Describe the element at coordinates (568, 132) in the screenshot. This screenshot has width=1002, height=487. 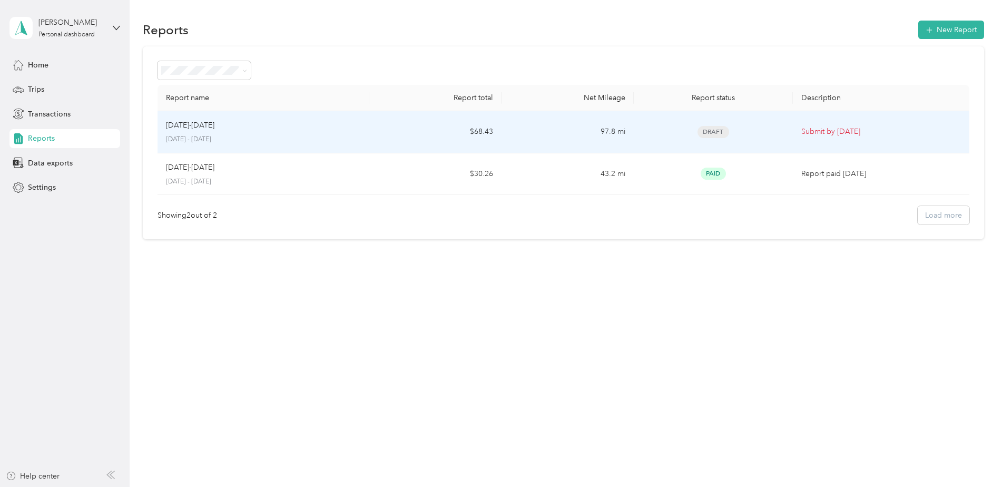
I see `td: 97.8 mi` at that location.